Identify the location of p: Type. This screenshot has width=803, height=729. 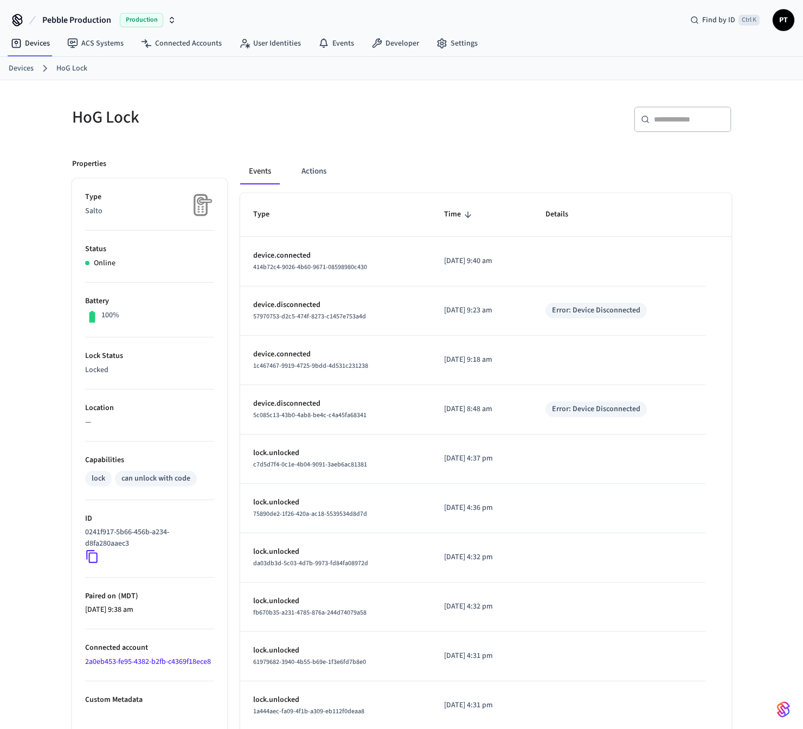
(150, 197).